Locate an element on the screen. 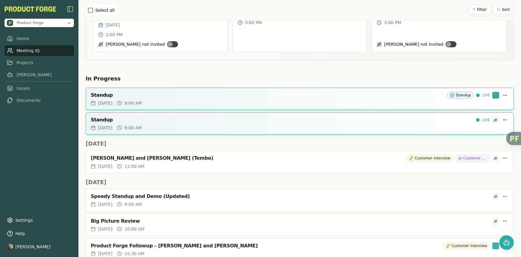 This screenshot has height=257, width=521. a: Settings is located at coordinates (39, 220).